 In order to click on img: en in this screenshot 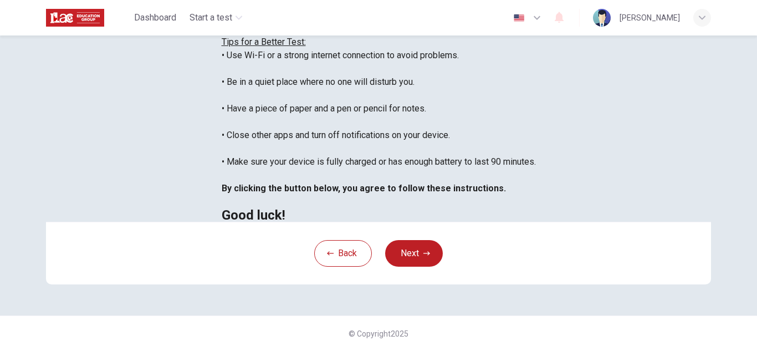, I will do `click(518, 18)`.